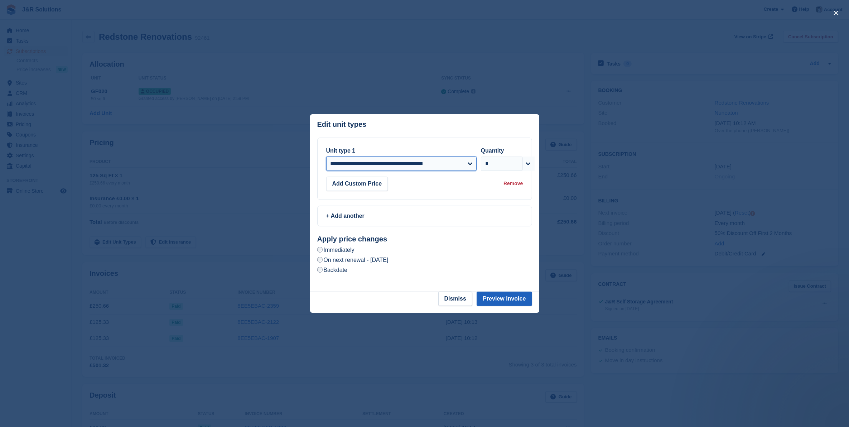 This screenshot has width=849, height=427. What do you see at coordinates (342, 124) in the screenshot?
I see `p: Edit unit types` at bounding box center [342, 124].